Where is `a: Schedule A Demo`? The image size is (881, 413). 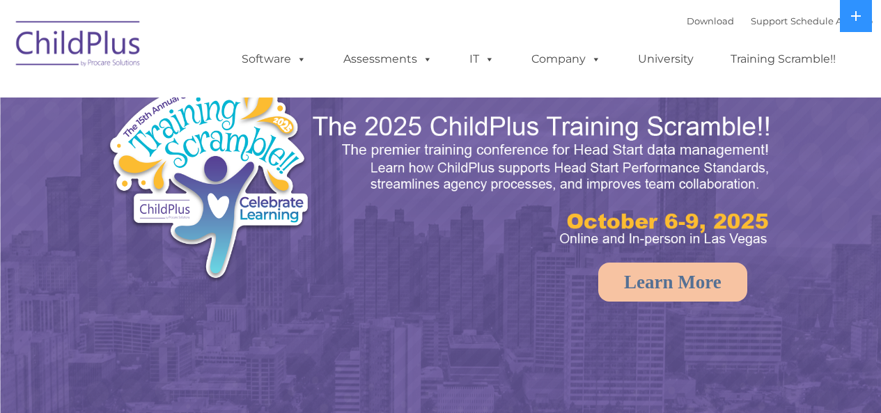 a: Schedule A Demo is located at coordinates (832, 21).